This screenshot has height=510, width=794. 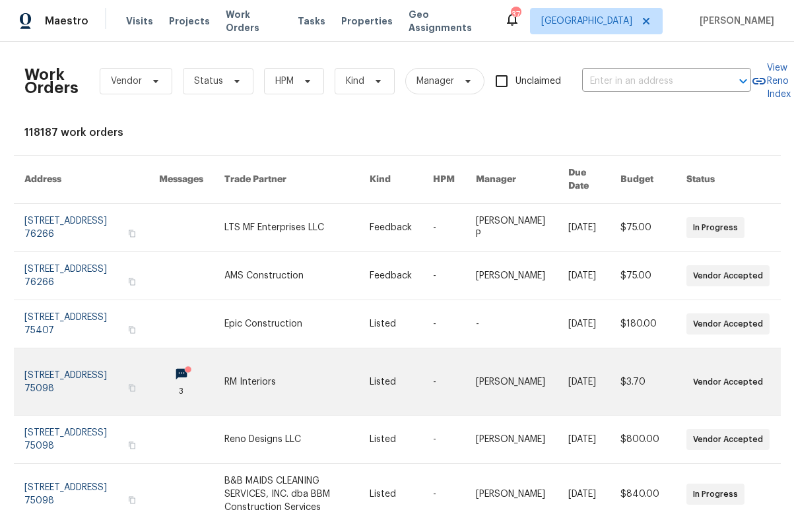 I want to click on span: Work Orders, so click(x=253, y=21).